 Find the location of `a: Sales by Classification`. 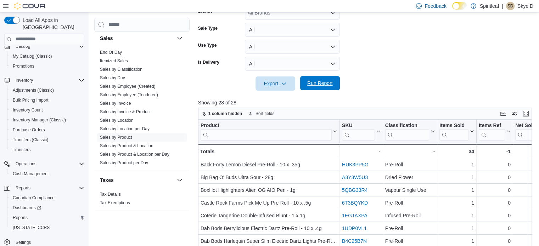

a: Sales by Classification is located at coordinates (121, 69).